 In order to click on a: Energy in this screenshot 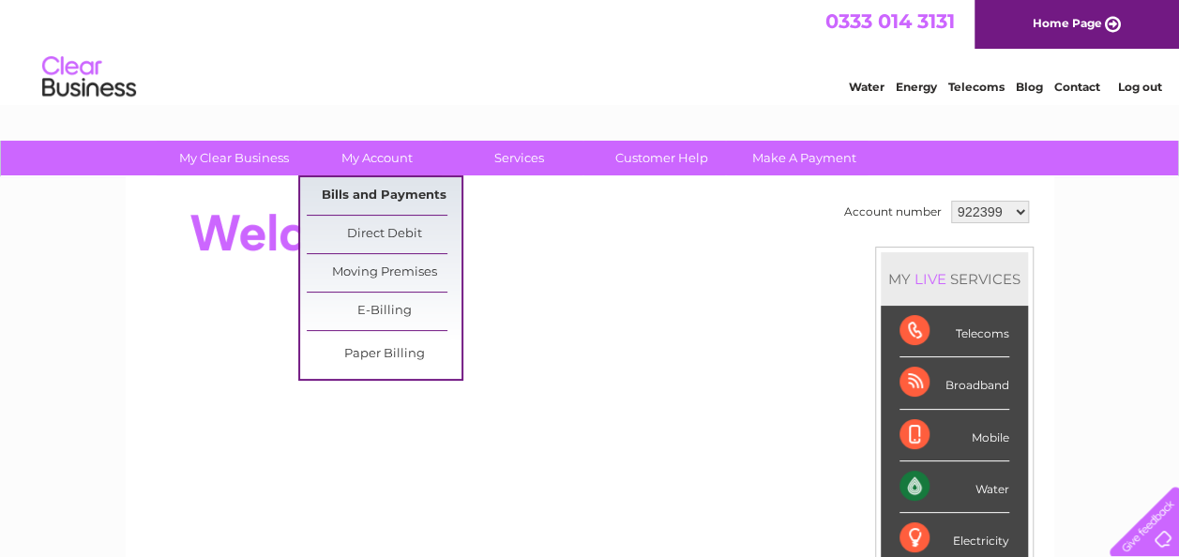, I will do `click(917, 86)`.